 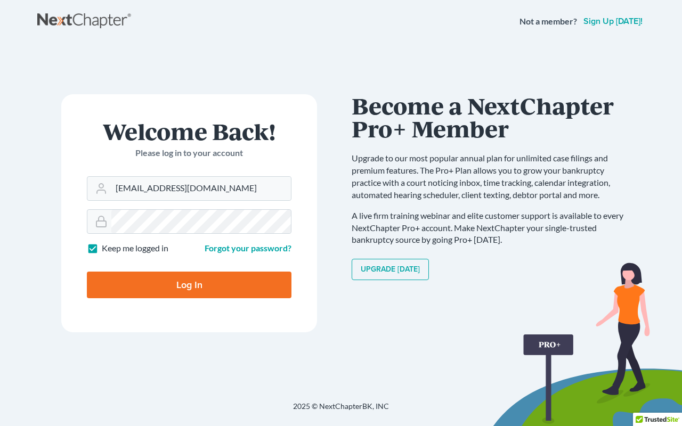 What do you see at coordinates (189, 285) in the screenshot?
I see `input: Log In` at bounding box center [189, 285].